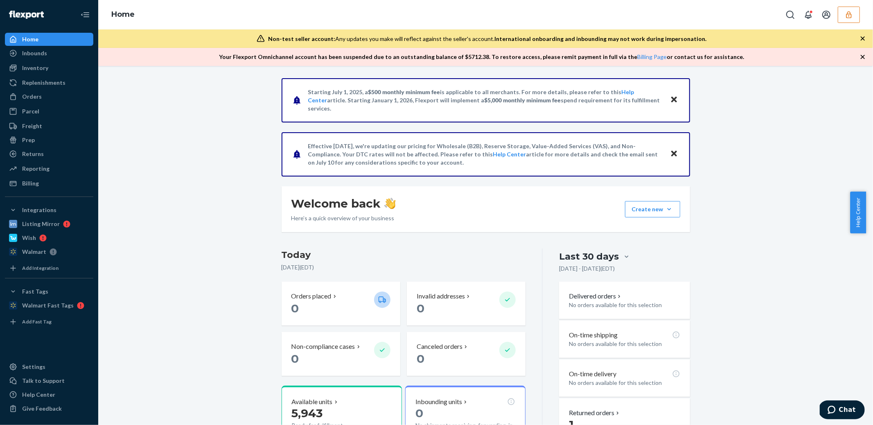  I want to click on div: Freight, so click(32, 126).